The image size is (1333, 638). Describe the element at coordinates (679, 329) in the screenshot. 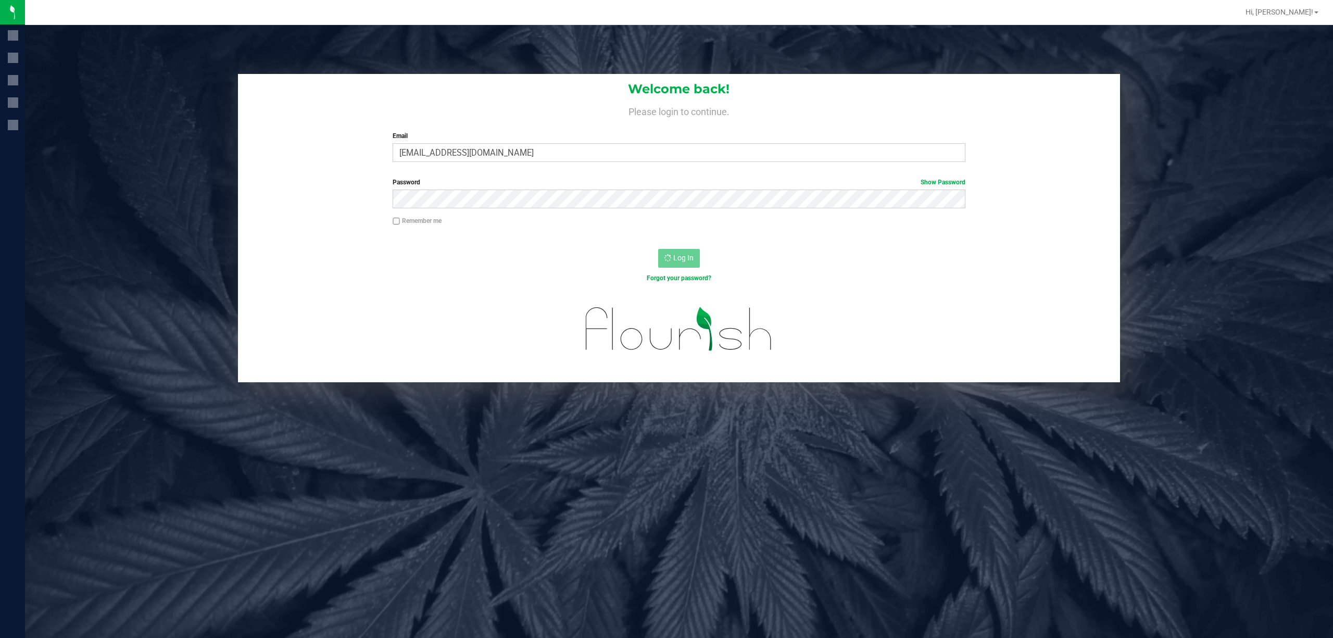

I see `img: flourish_logo.svg` at that location.